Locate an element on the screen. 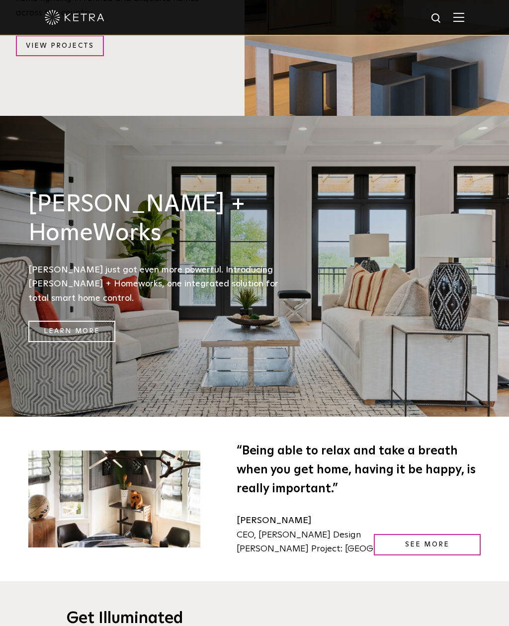 The width and height of the screenshot is (509, 626). img: search icon is located at coordinates (437, 18).